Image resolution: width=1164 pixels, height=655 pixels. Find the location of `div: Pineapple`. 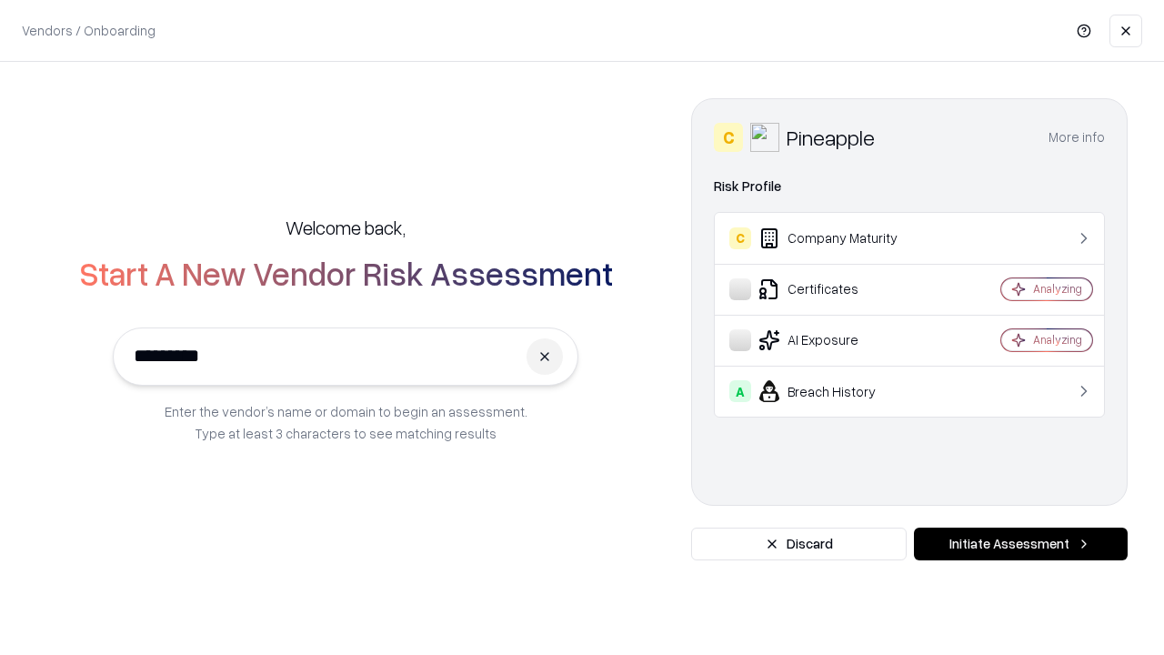

div: Pineapple is located at coordinates (830, 137).